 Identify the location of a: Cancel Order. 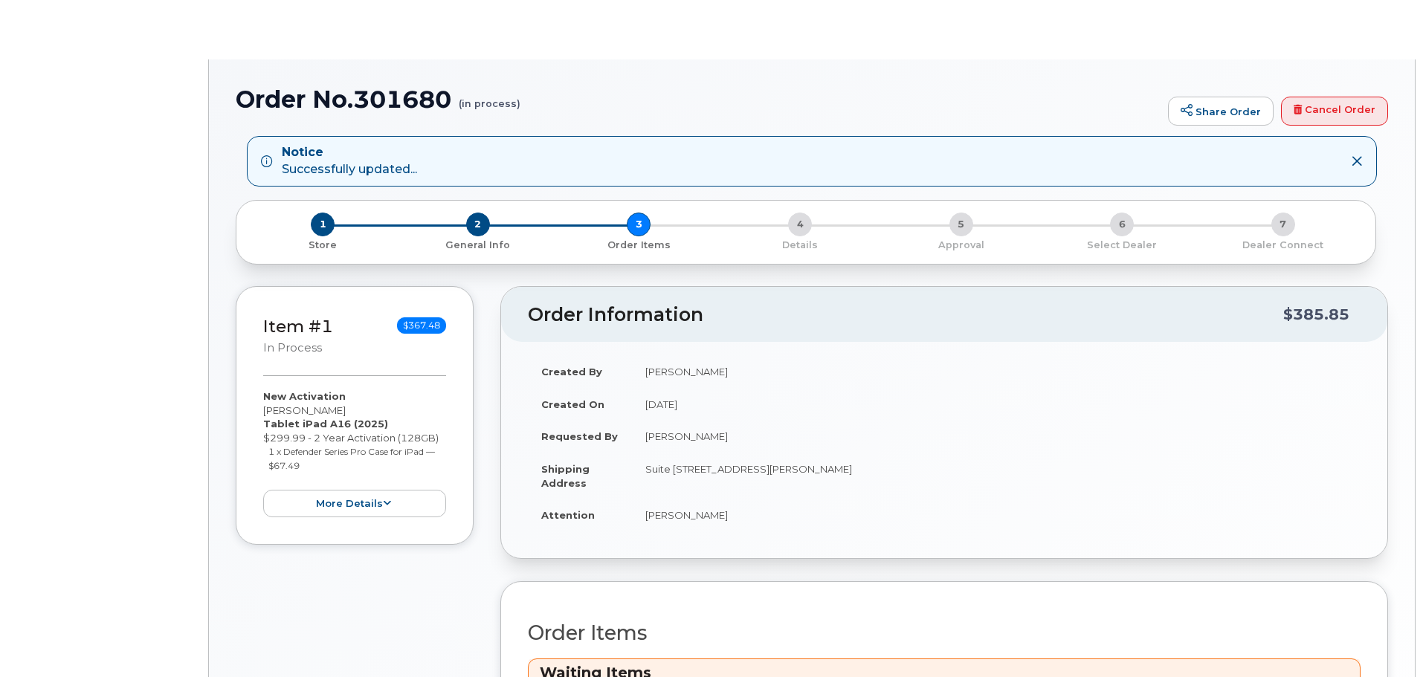
(1334, 112).